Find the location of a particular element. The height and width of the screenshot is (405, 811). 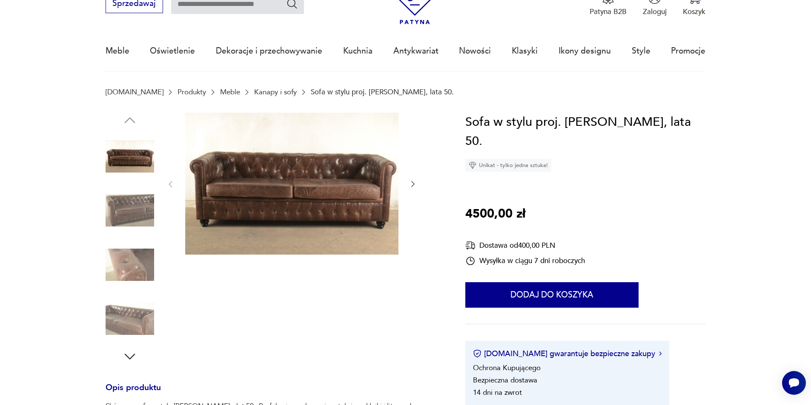

div: Dostawa od 400,00 PLN is located at coordinates (525, 246).